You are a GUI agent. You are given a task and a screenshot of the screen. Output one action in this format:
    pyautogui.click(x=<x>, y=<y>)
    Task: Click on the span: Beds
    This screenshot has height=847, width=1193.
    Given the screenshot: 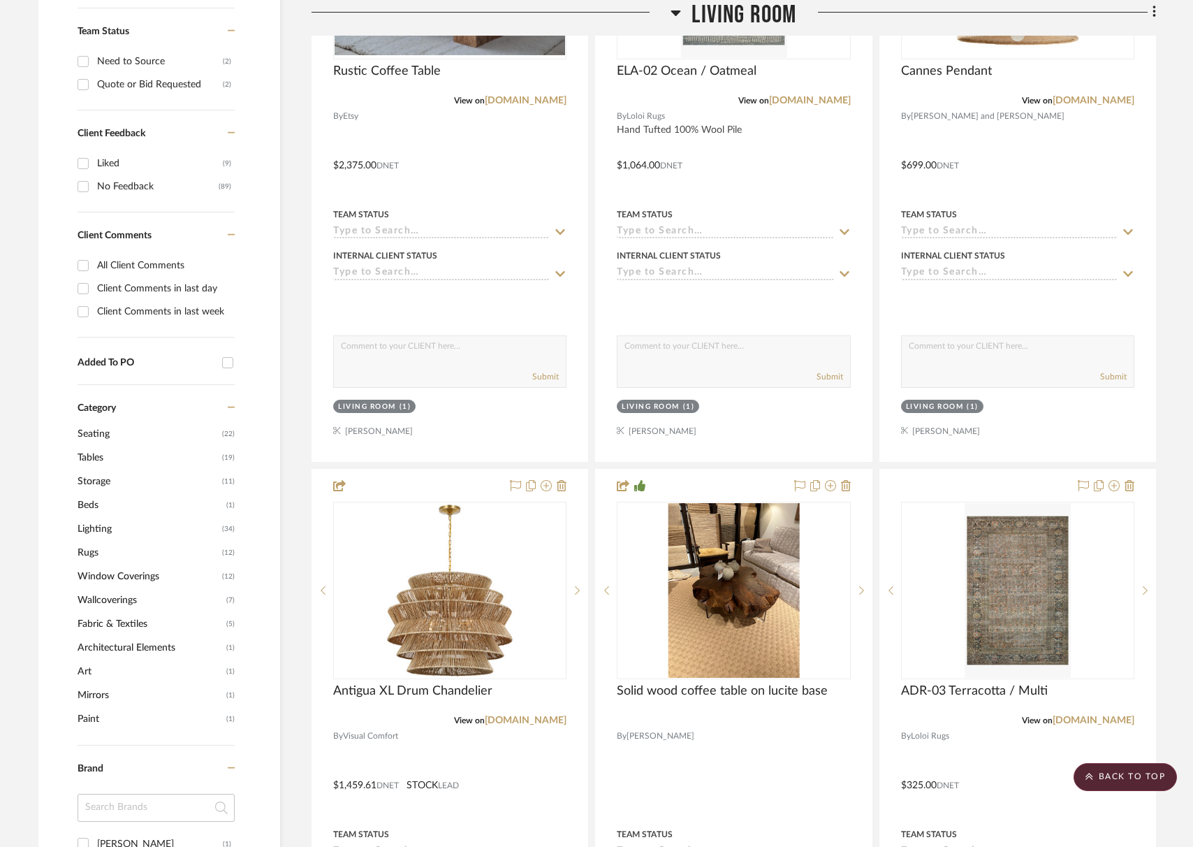 What is the action you would take?
    pyautogui.click(x=150, y=505)
    